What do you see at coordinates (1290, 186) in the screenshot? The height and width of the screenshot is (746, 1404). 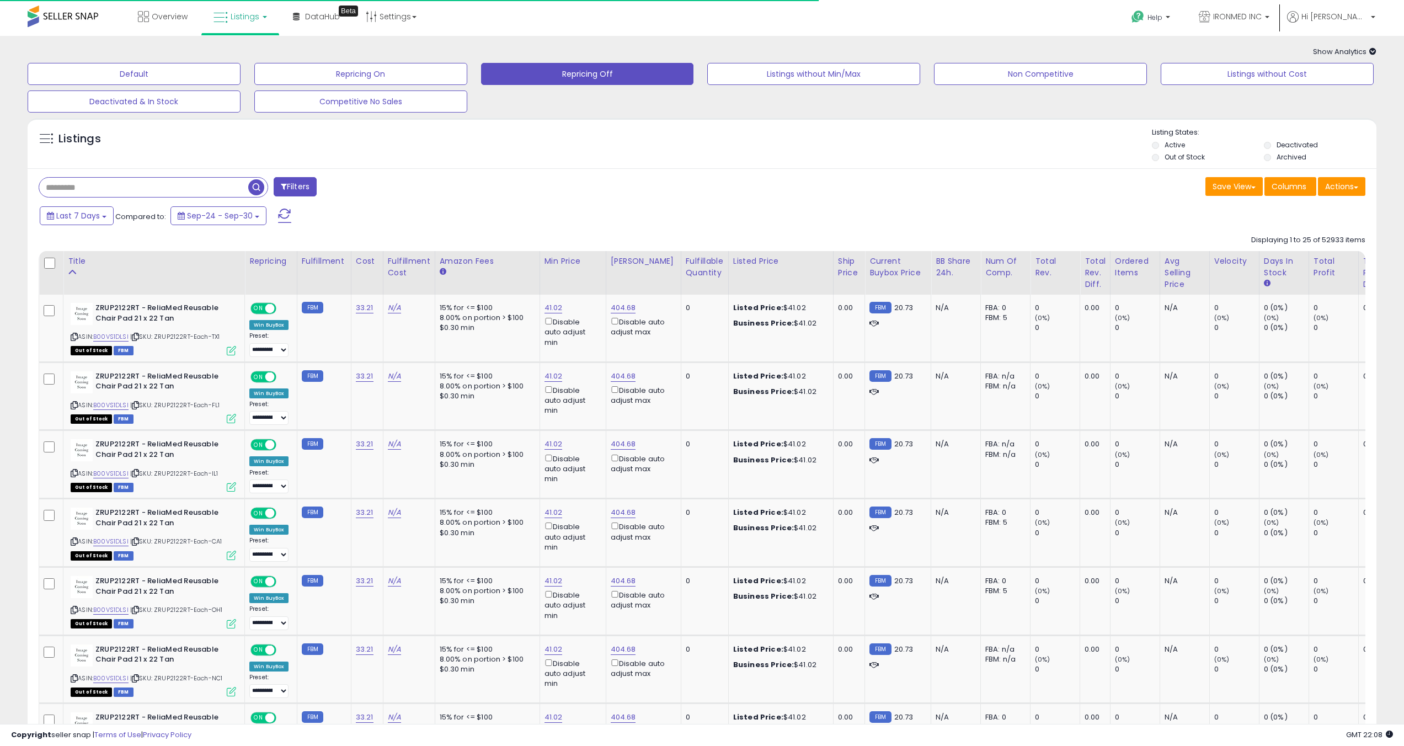 I see `button: Columns` at bounding box center [1290, 186].